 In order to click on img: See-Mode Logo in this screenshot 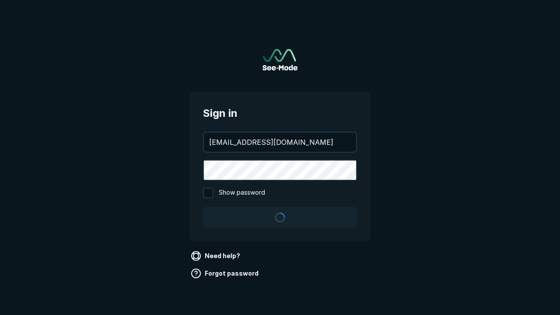, I will do `click(280, 59)`.